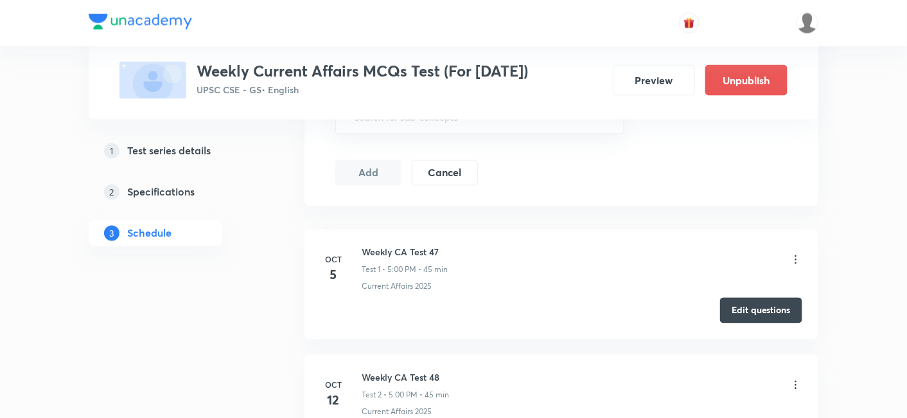  Describe the element at coordinates (112, 192) in the screenshot. I see `p: 2` at that location.